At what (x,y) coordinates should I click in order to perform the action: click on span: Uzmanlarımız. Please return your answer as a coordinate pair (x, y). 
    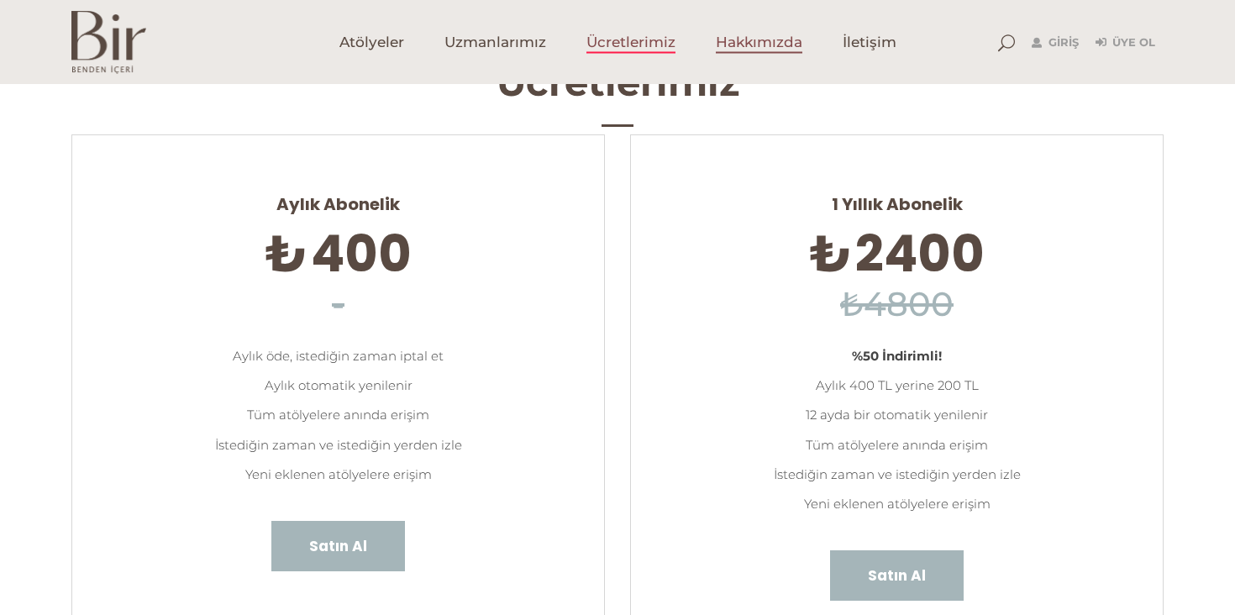
    Looking at the image, I should click on (495, 42).